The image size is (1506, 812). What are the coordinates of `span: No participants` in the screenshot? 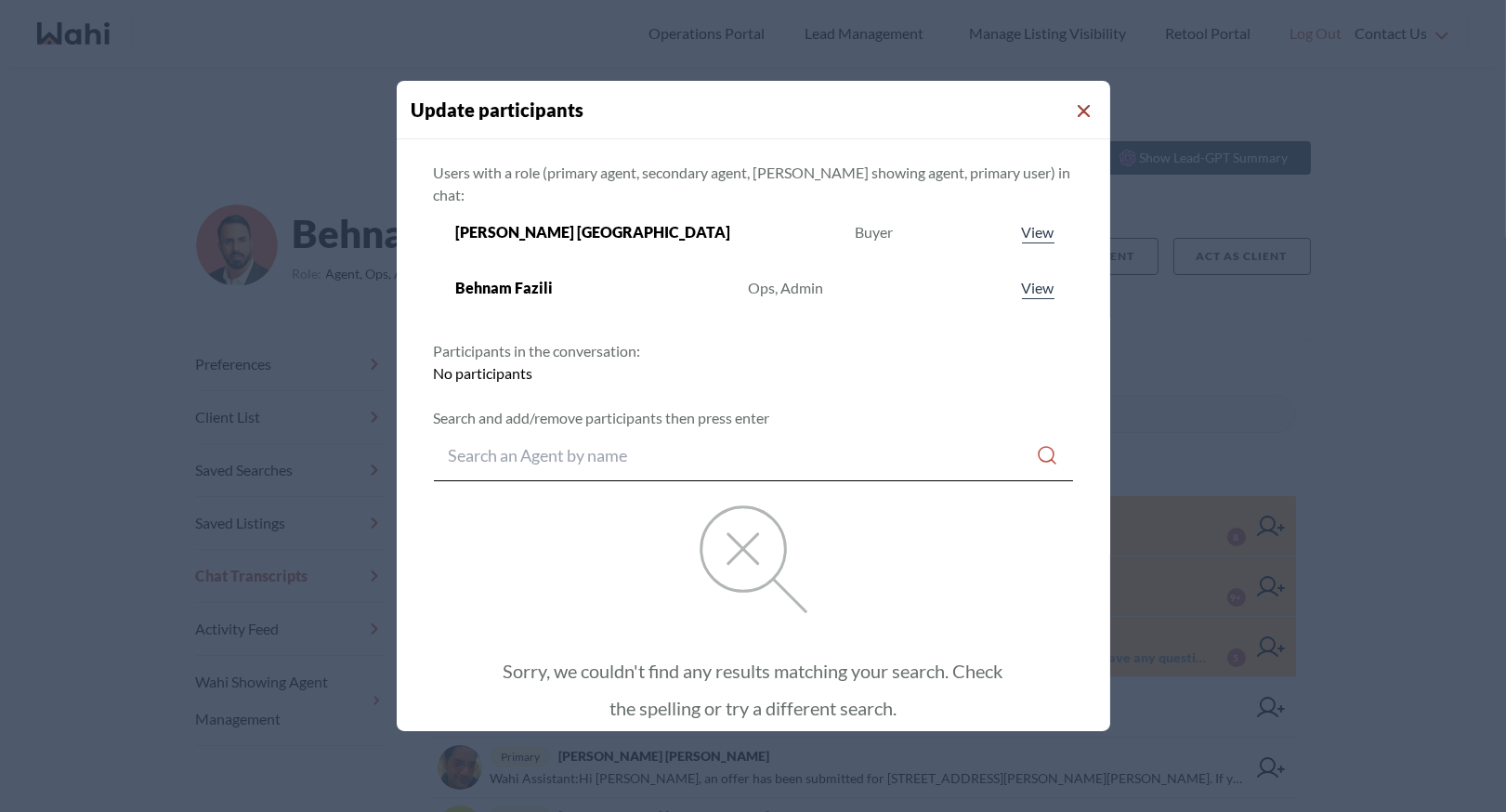 It's located at (483, 373).